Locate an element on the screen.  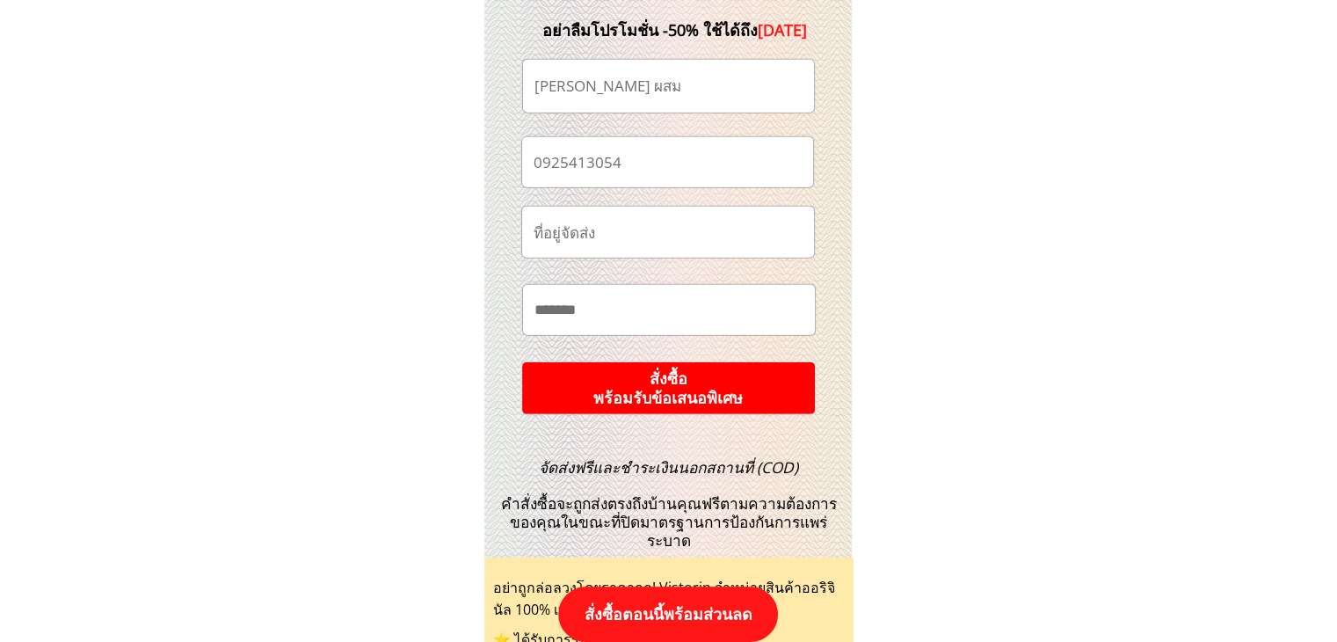
input: ชื่อ-นามสกุล is located at coordinates (668, 86).